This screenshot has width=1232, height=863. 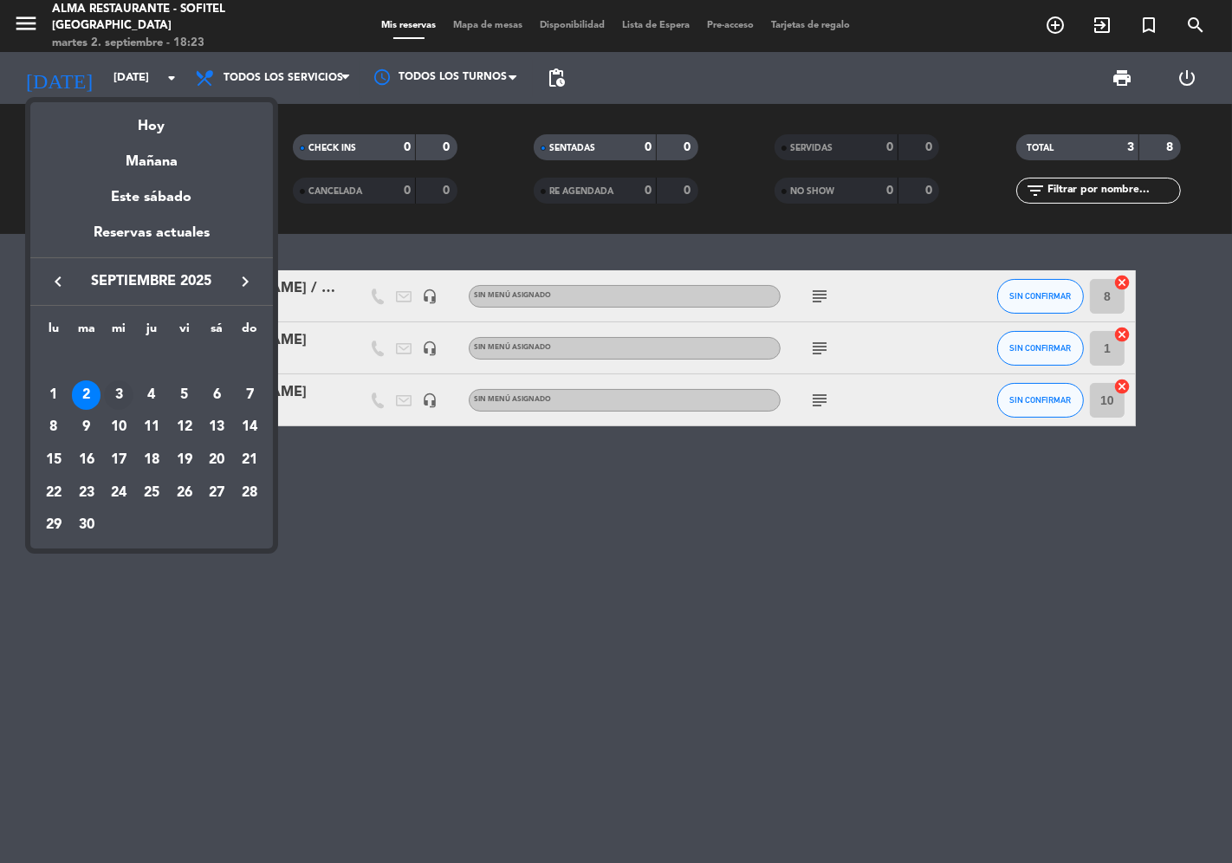 What do you see at coordinates (152, 395) in the screenshot?
I see `td: 4 de septiembre de 2025` at bounding box center [152, 395].